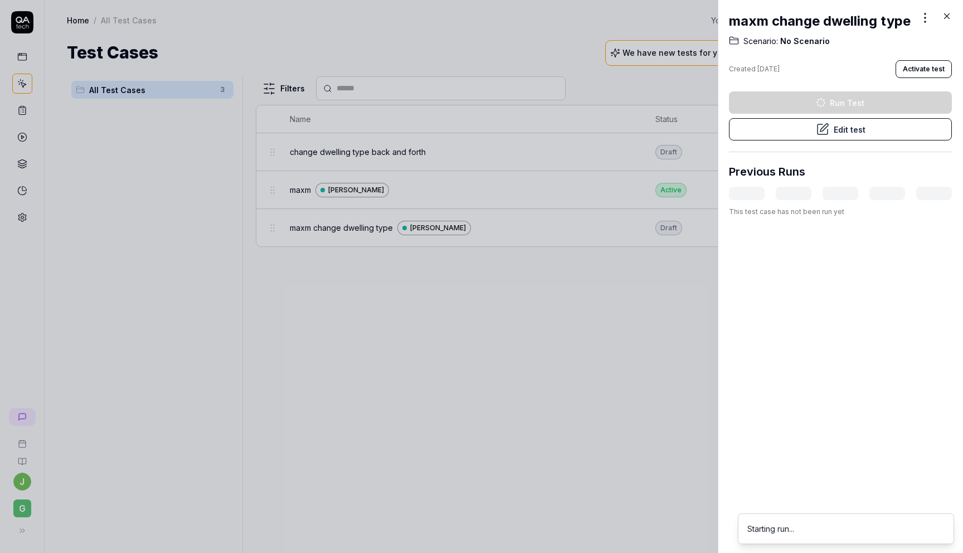  Describe the element at coordinates (841, 129) in the screenshot. I see `button: Edit test` at that location.